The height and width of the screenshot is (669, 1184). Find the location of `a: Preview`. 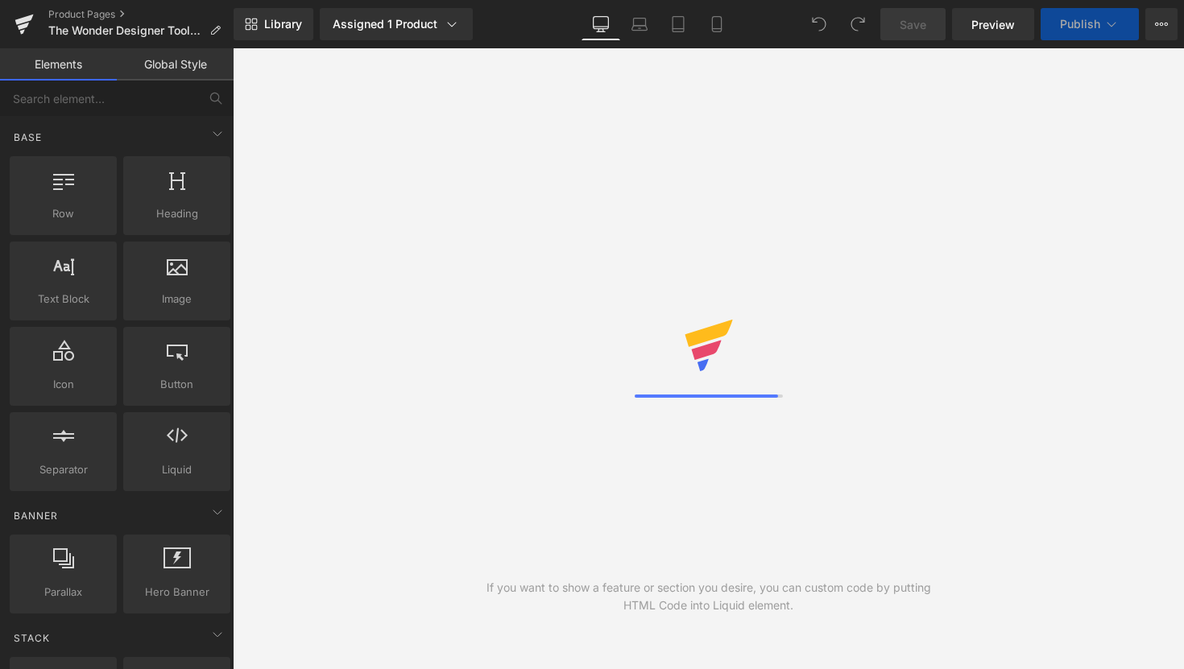

a: Preview is located at coordinates (993, 24).